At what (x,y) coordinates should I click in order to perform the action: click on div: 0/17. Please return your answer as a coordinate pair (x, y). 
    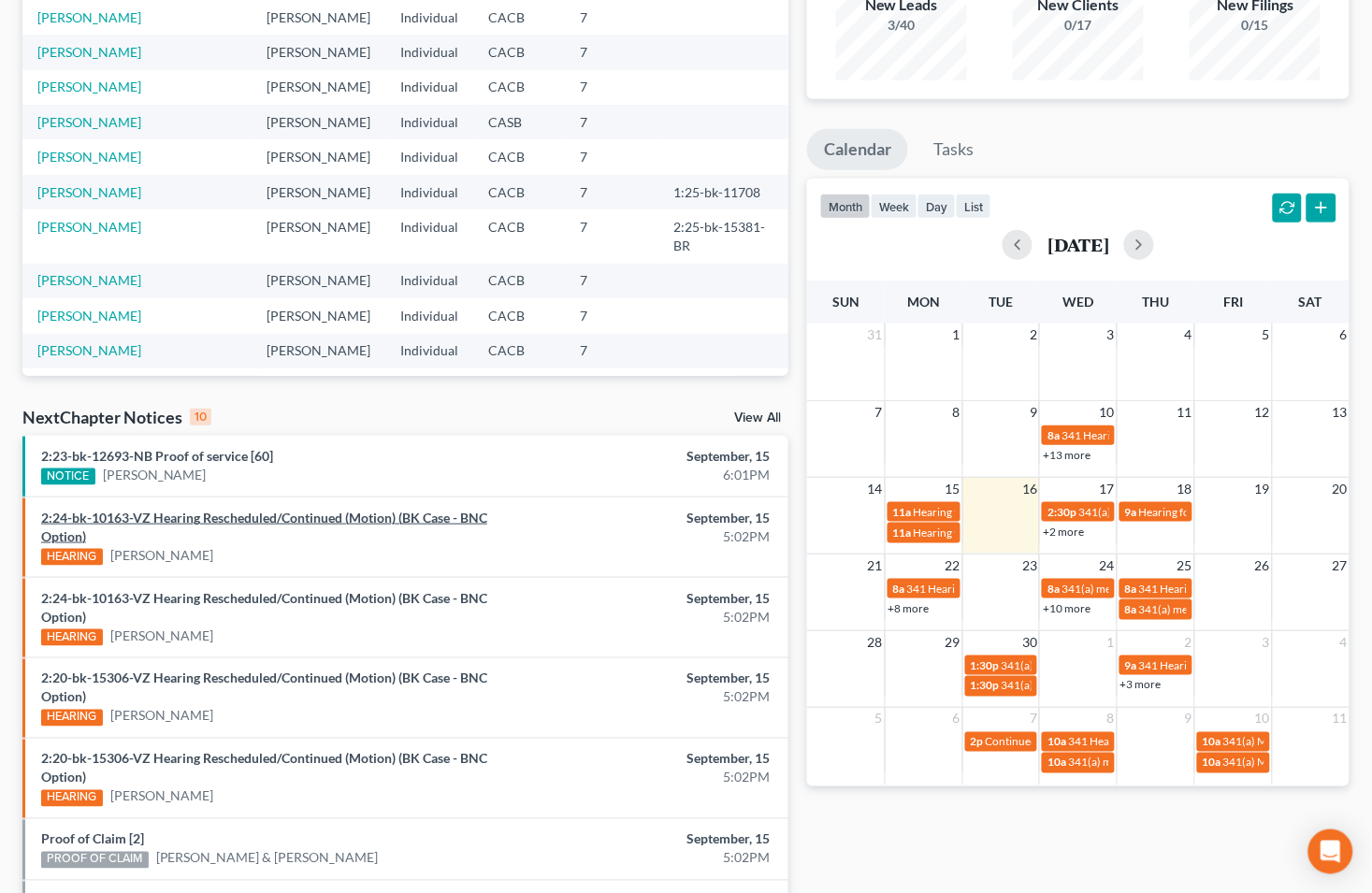
    Looking at the image, I should click on (1079, 25).